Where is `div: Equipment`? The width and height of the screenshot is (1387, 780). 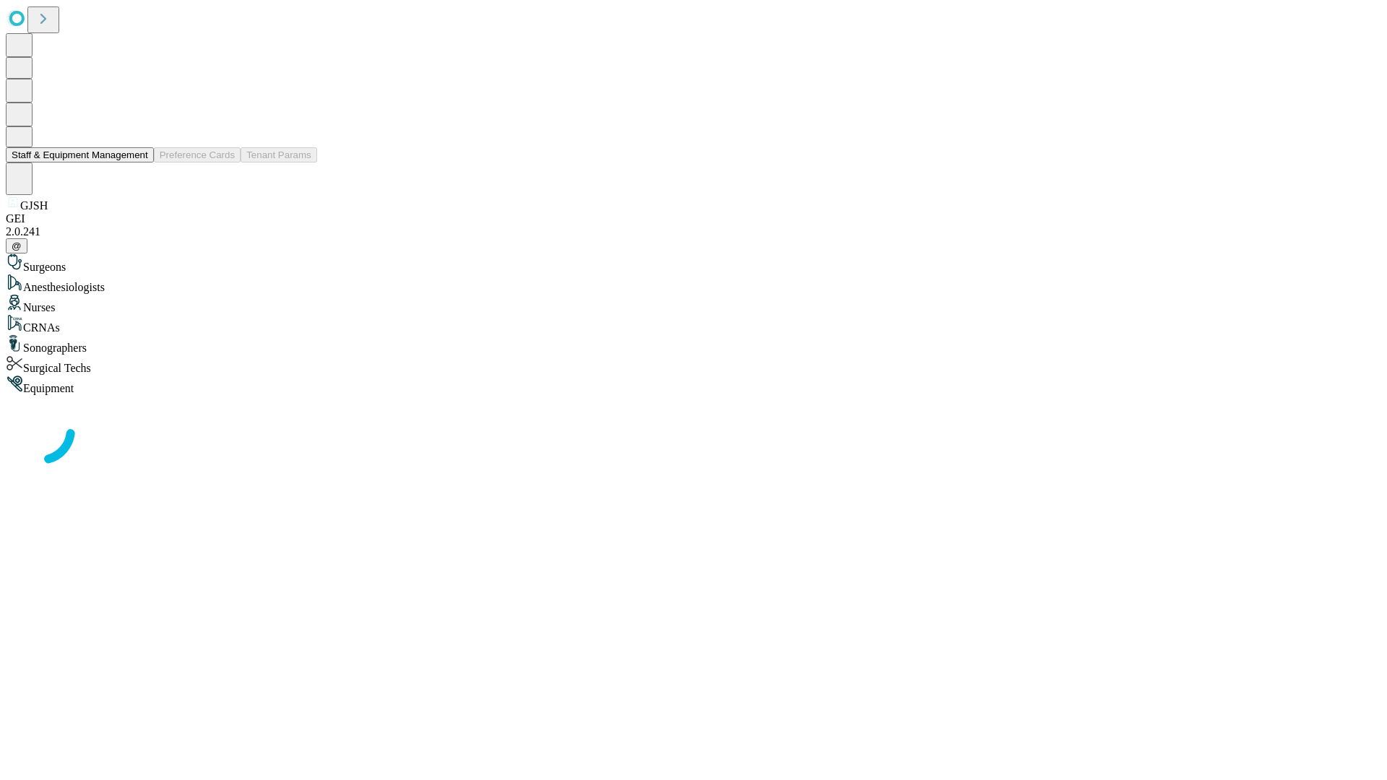 div: Equipment is located at coordinates (693, 385).